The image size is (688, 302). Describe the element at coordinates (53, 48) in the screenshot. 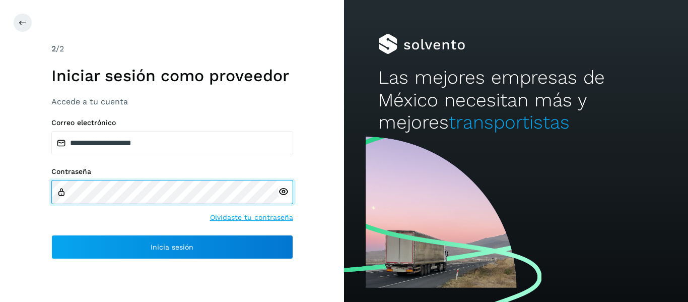

I see `span: 2` at that location.